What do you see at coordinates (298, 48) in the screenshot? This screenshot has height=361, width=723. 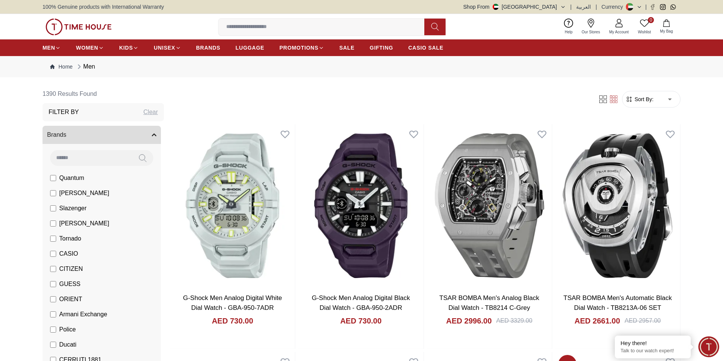 I see `span: PROMOTIONS` at bounding box center [298, 48].